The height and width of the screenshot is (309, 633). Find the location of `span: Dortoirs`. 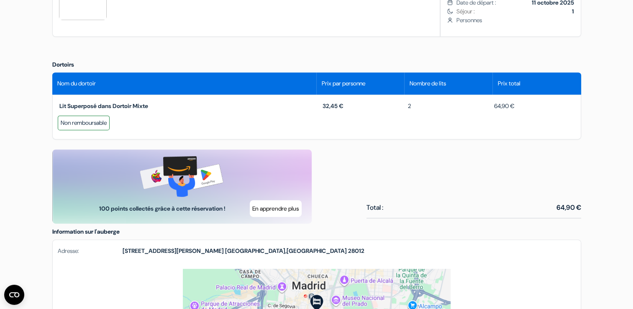

span: Dortoirs is located at coordinates (63, 64).